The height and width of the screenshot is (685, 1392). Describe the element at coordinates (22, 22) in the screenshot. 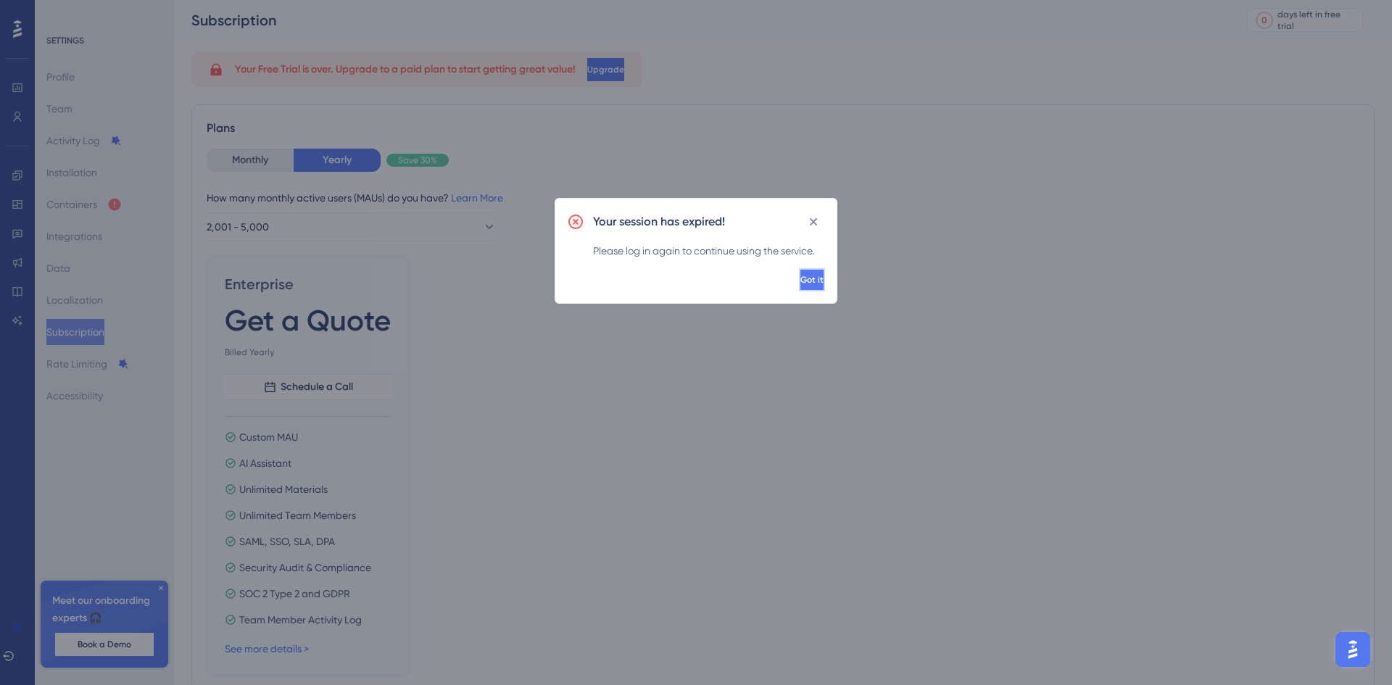

I see `img: launcher-image-alternative-text` at that location.